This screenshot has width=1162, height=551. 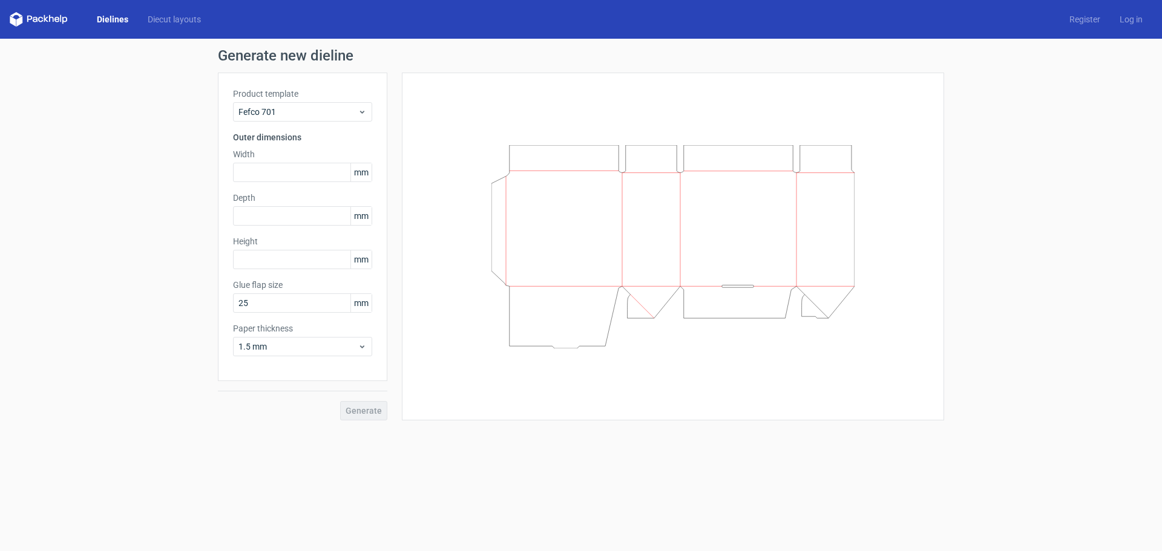 I want to click on span: 1.5 mm, so click(x=298, y=347).